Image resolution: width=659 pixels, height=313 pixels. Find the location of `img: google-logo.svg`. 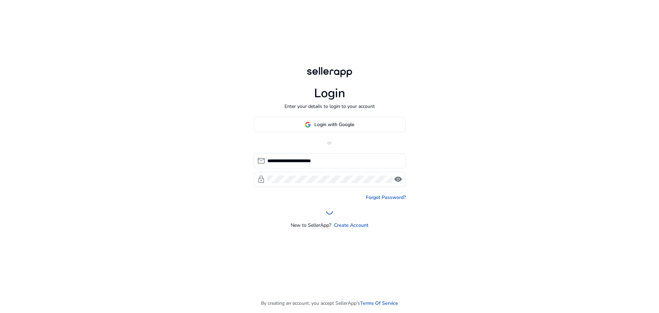

img: google-logo.svg is located at coordinates (308, 125).